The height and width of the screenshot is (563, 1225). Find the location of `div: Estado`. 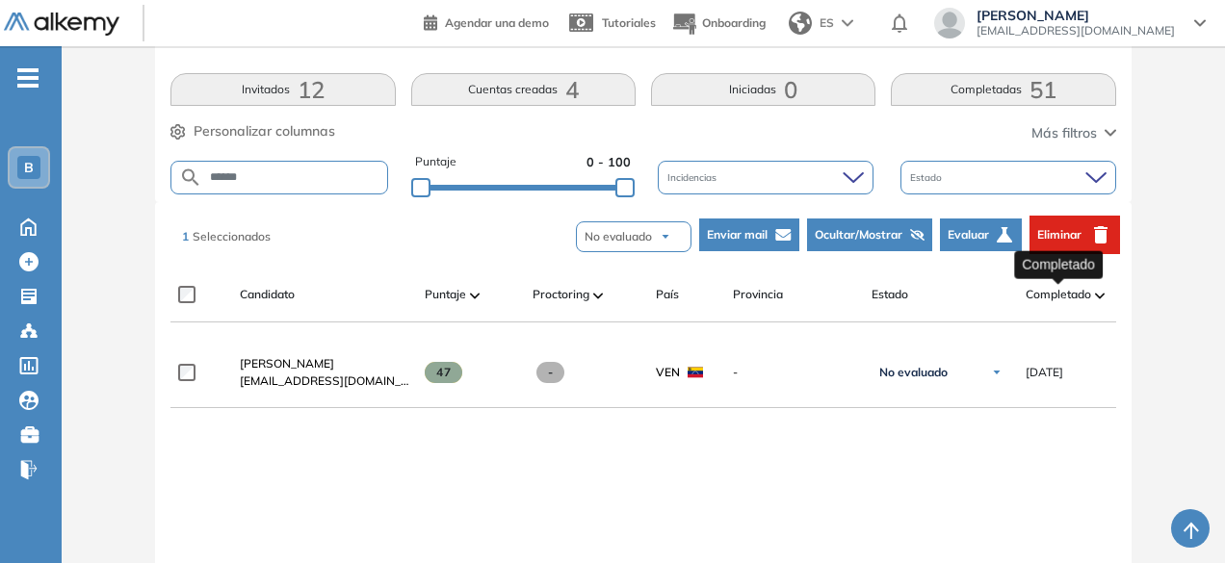

div: Estado is located at coordinates (1008, 177).